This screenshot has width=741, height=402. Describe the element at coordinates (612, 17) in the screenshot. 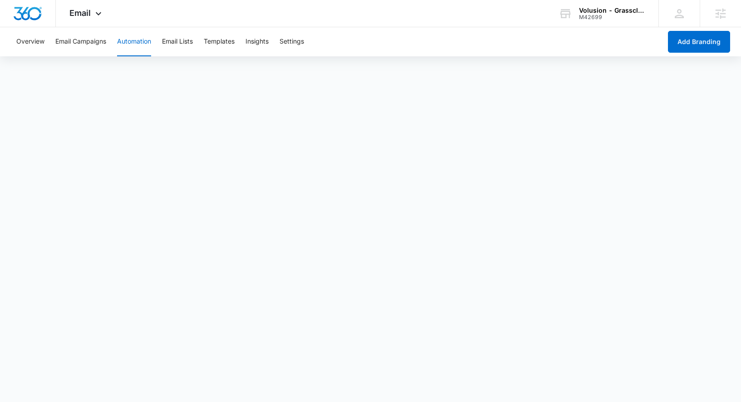

I see `div: account id` at that location.